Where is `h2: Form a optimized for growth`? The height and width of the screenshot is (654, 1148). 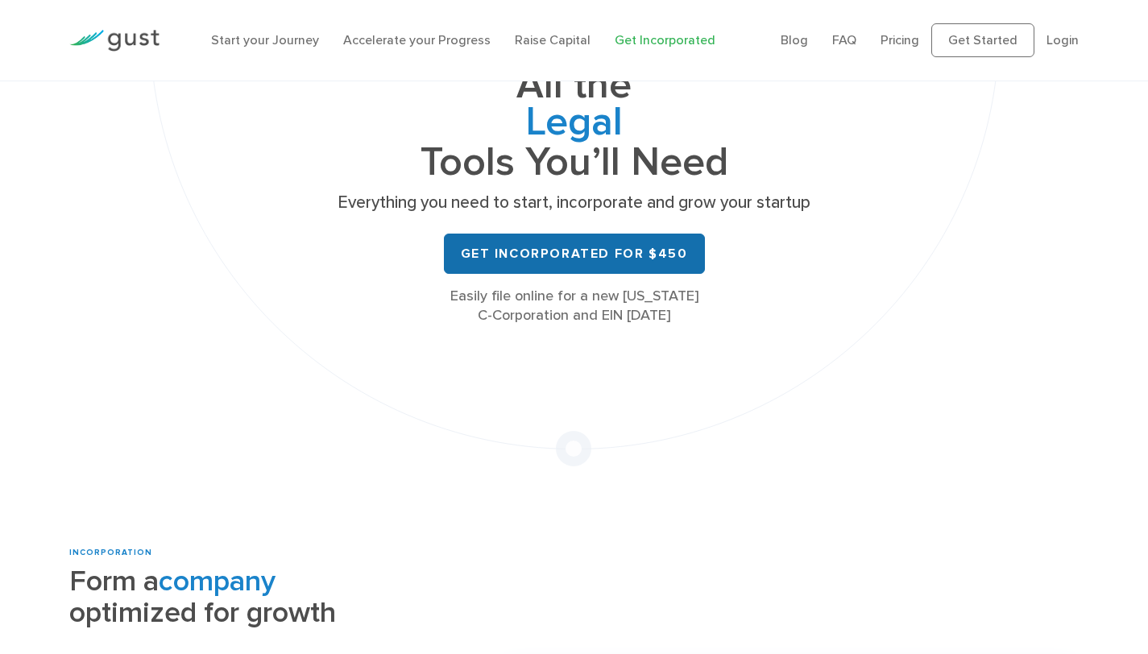
h2: Form a optimized for growth is located at coordinates (272, 597).